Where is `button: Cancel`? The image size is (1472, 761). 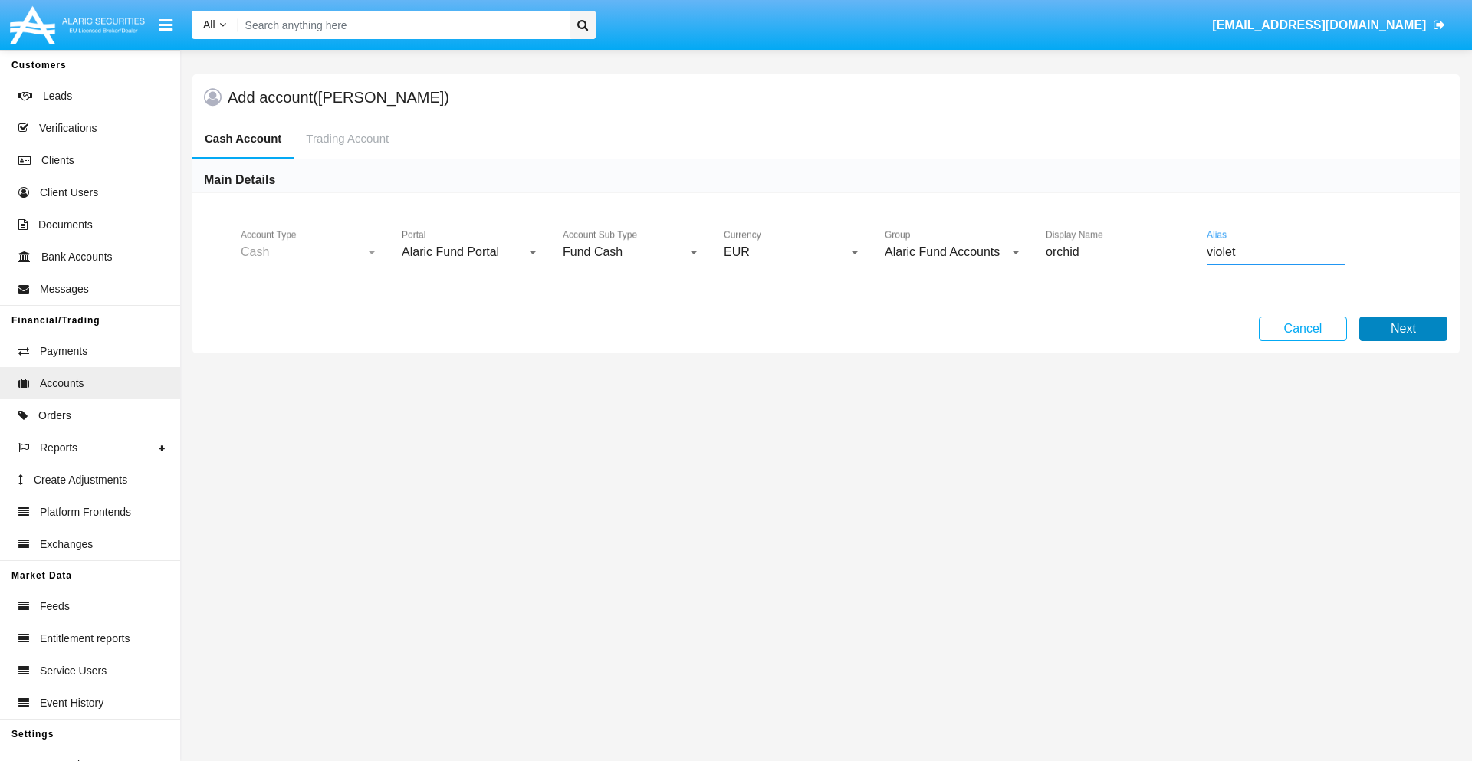
button: Cancel is located at coordinates (1303, 329).